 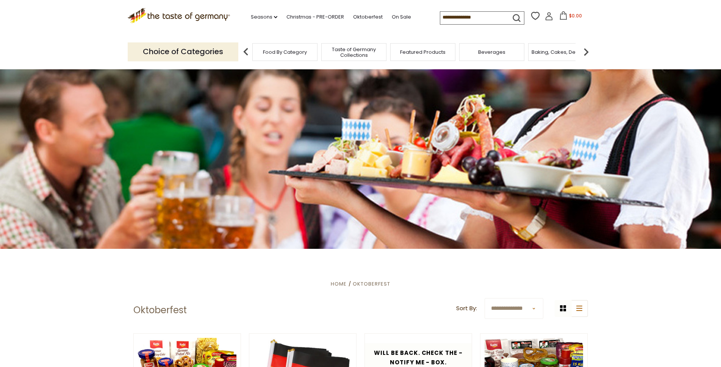 What do you see at coordinates (183, 52) in the screenshot?
I see `p: Choice of Categories` at bounding box center [183, 52].